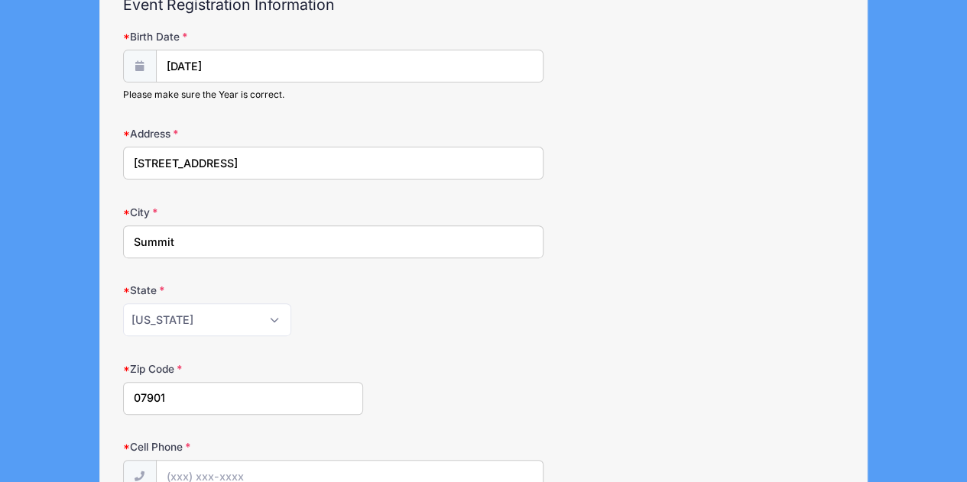 Image resolution: width=967 pixels, height=482 pixels. Describe the element at coordinates (243, 213) in the screenshot. I see `label: City` at that location.